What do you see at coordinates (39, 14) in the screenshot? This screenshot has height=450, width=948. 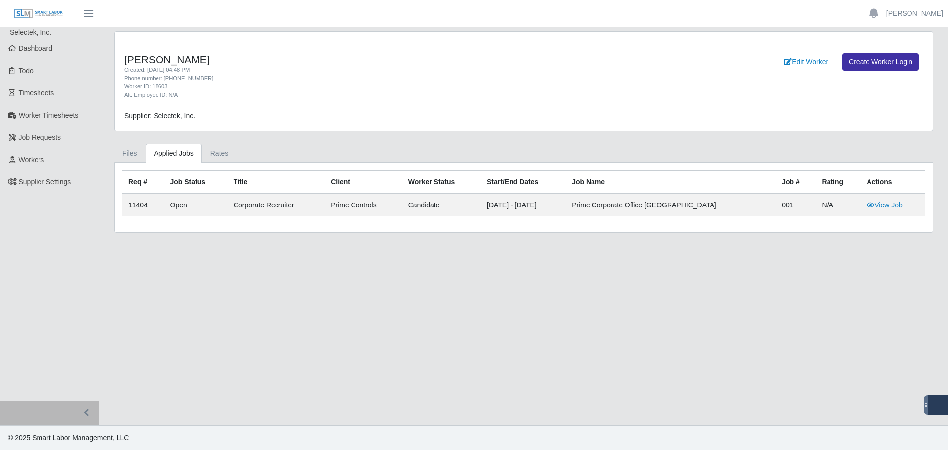 I see `img: SLM Logo` at bounding box center [39, 14].